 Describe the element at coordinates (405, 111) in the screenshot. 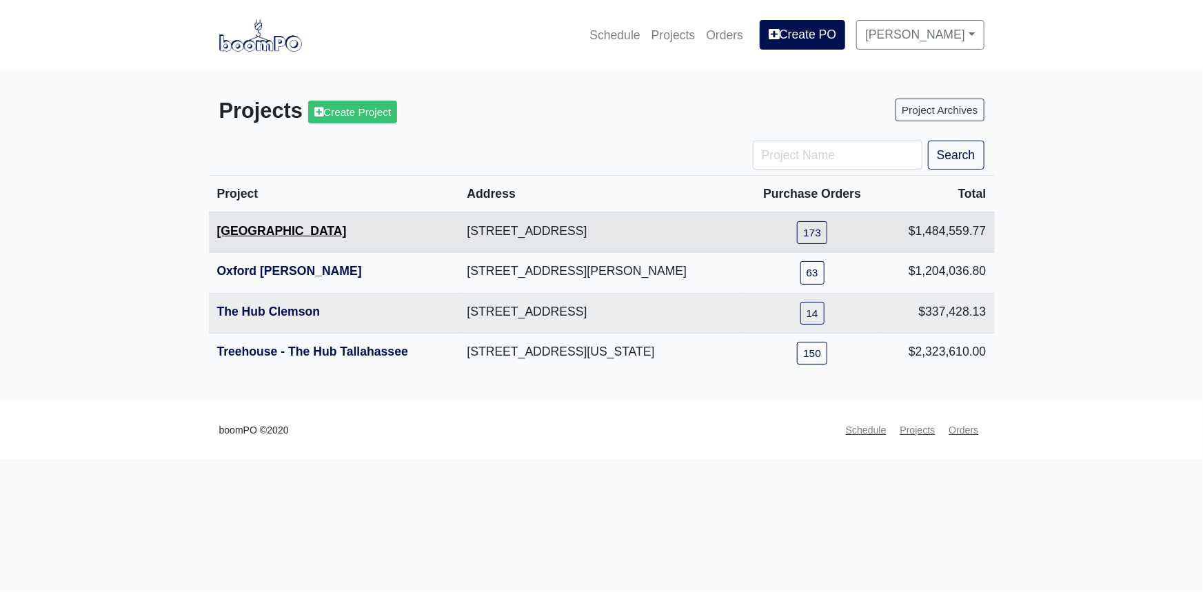

I see `h3: Projects` at that location.